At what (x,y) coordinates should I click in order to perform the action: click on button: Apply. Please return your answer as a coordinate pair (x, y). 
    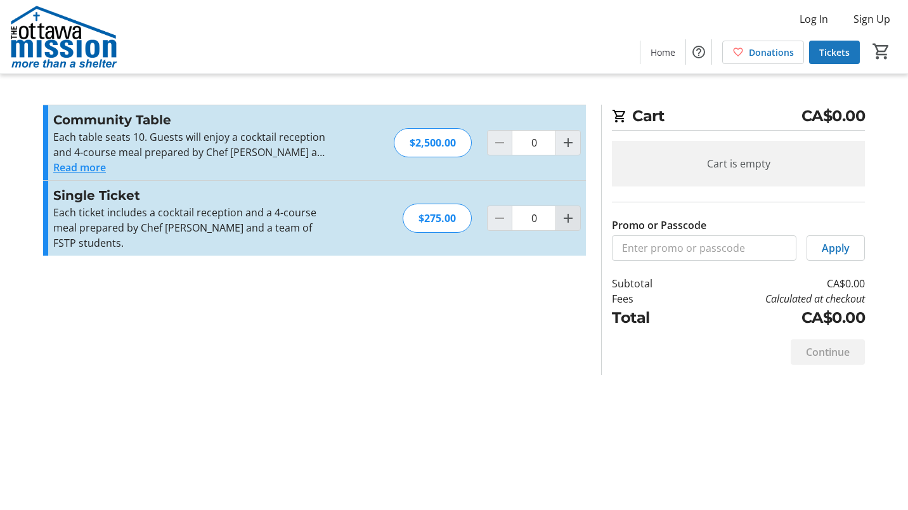
    Looking at the image, I should click on (836, 248).